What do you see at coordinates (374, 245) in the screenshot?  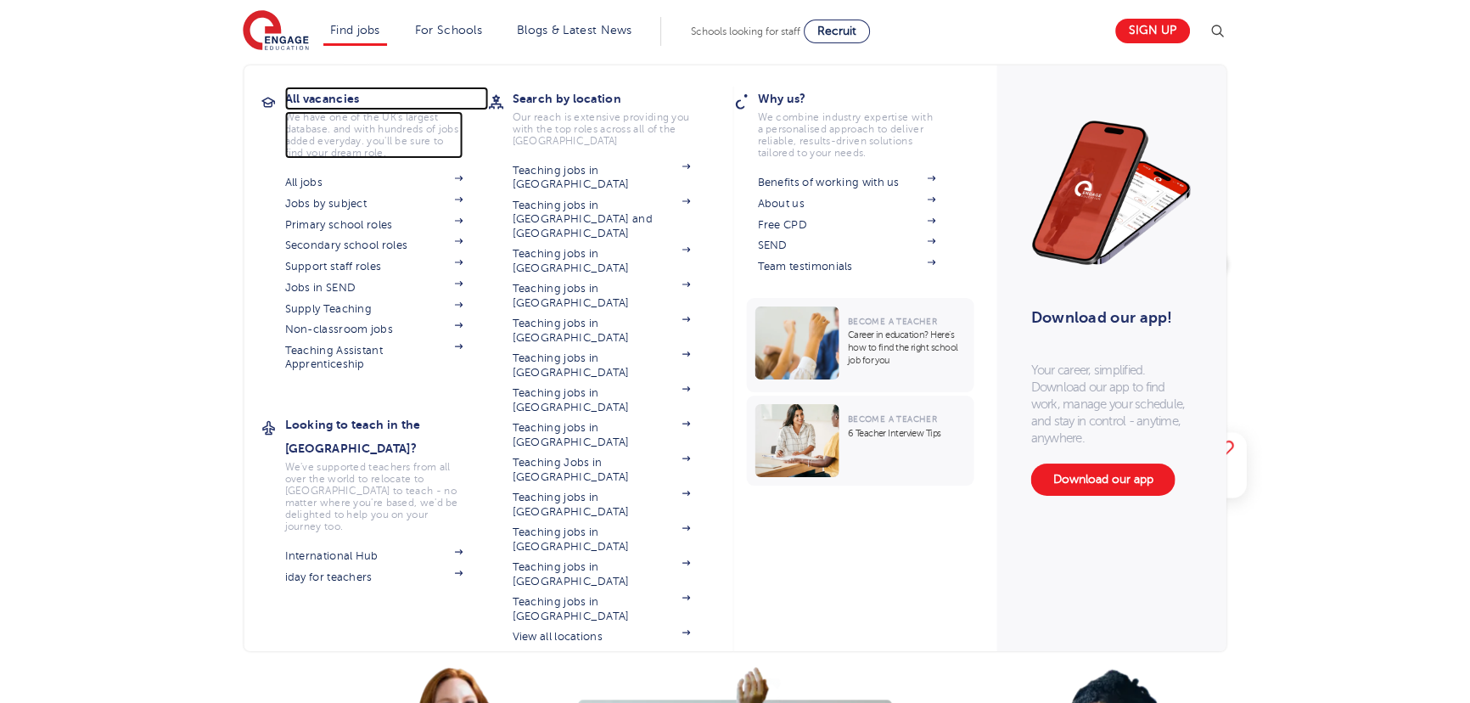 I see `a: Secondary school roles` at bounding box center [374, 245].